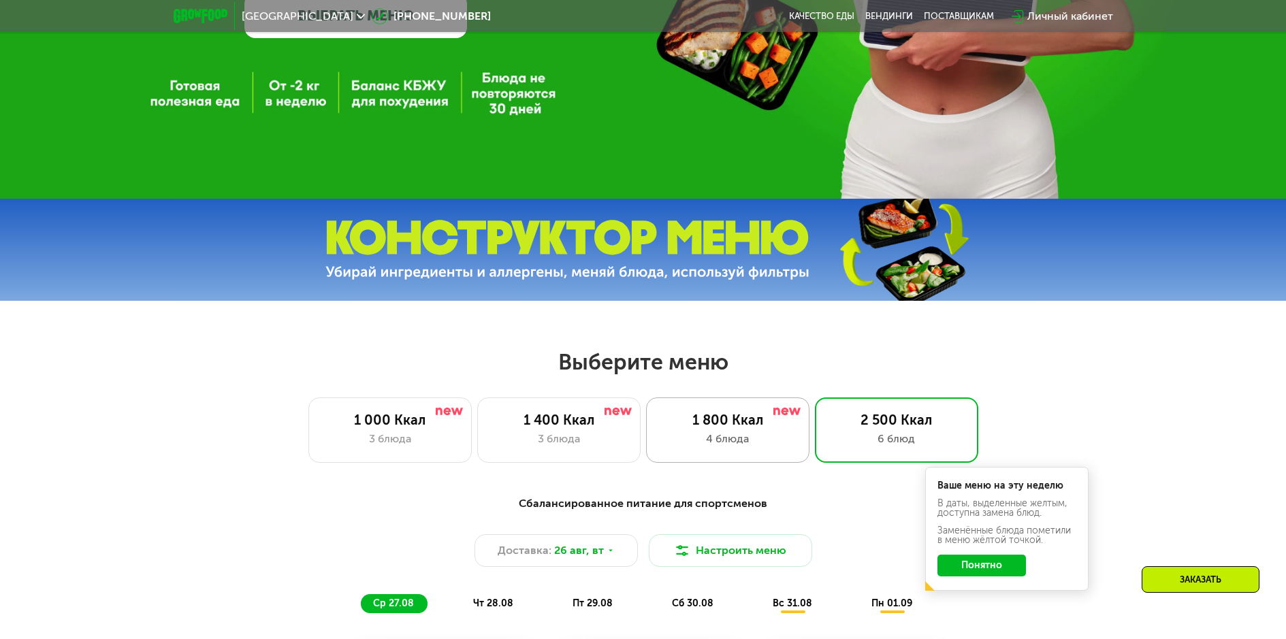 The height and width of the screenshot is (639, 1286). What do you see at coordinates (1007, 536) in the screenshot?
I see `div: Заменённые блюда пометили в меню жёлтой точкой.` at bounding box center [1007, 536].